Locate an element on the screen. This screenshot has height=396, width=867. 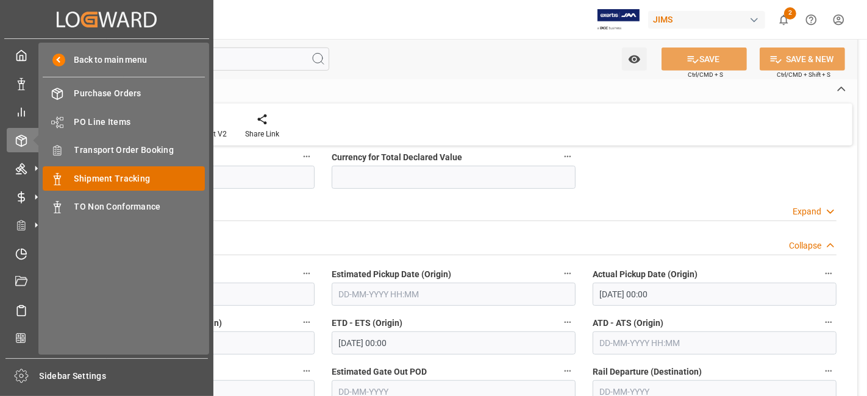
button: ETA Port of Discharge (Destination) is located at coordinates (307, 371).